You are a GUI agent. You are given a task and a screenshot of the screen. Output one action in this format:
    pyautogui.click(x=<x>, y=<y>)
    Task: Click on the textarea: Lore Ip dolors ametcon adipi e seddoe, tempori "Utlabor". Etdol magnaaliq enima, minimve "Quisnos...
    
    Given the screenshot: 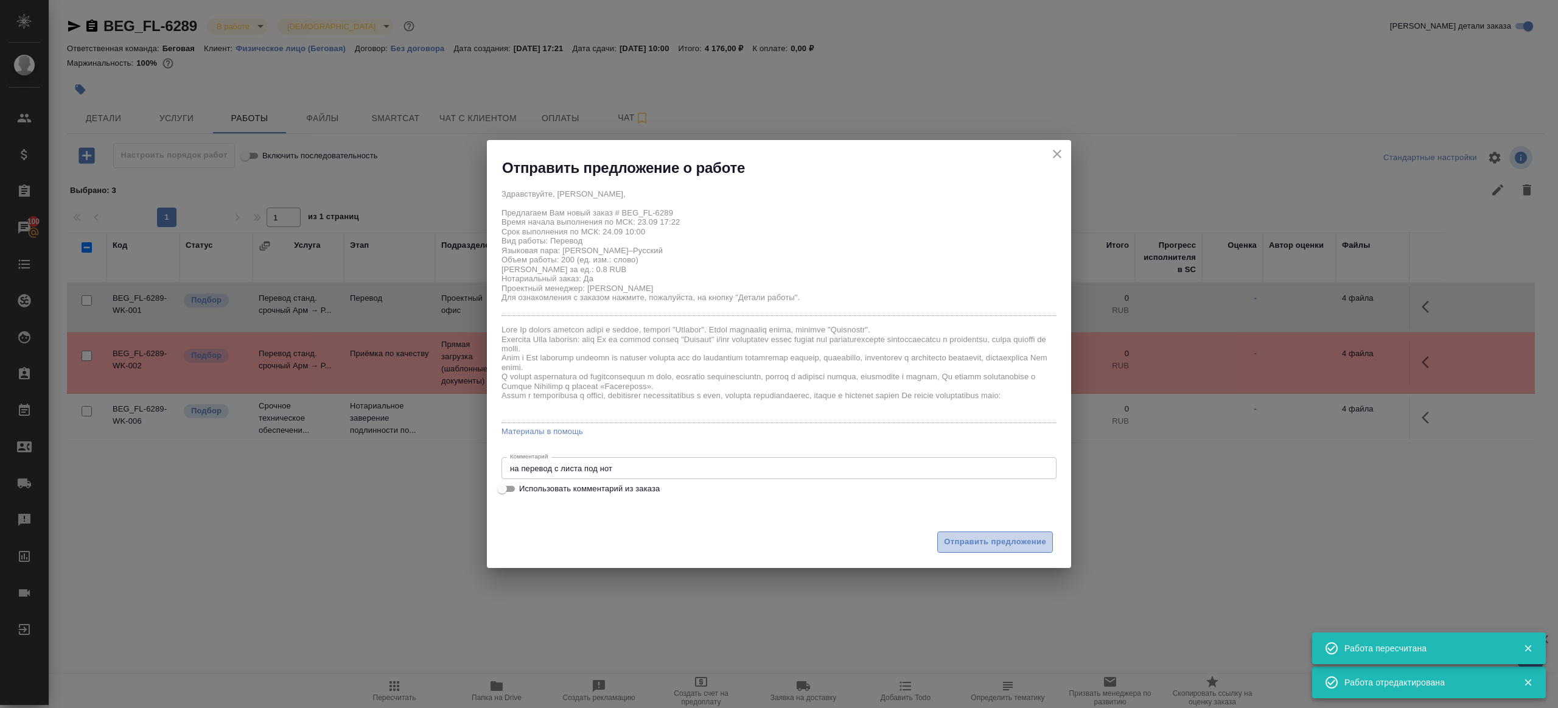 What is the action you would take?
    pyautogui.click(x=779, y=372)
    